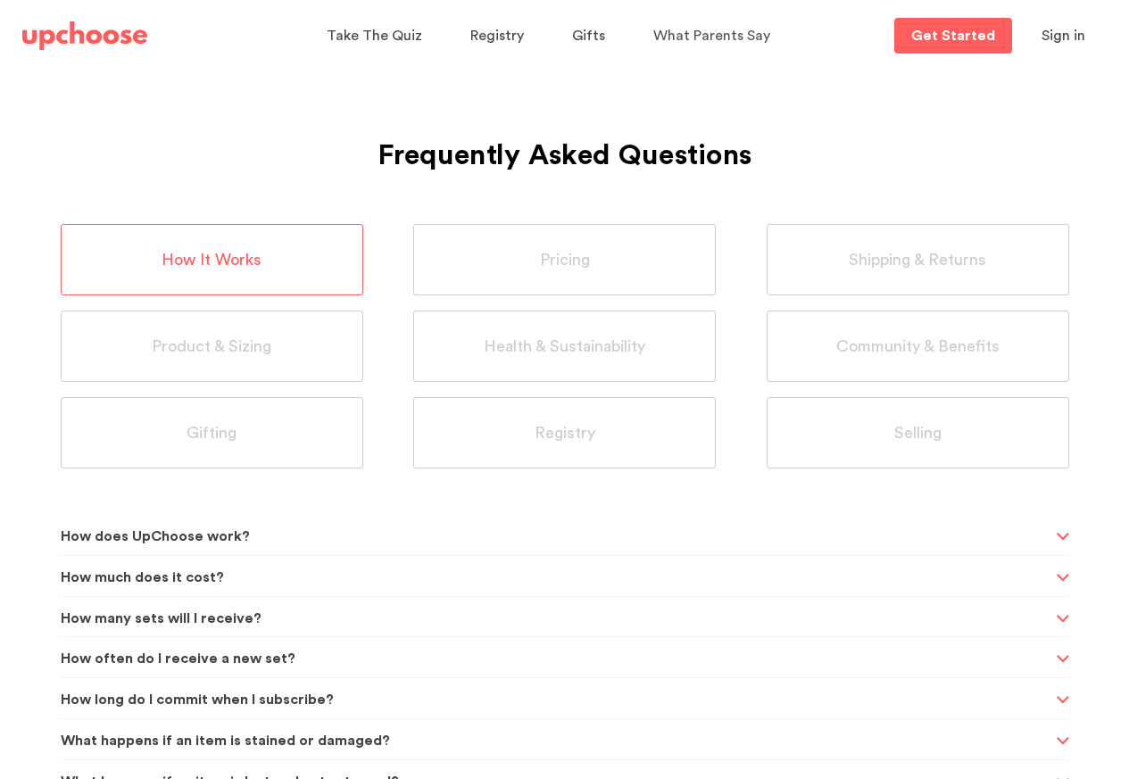  Describe the element at coordinates (377, 36) in the screenshot. I see `a: Take The Quiz` at that location.